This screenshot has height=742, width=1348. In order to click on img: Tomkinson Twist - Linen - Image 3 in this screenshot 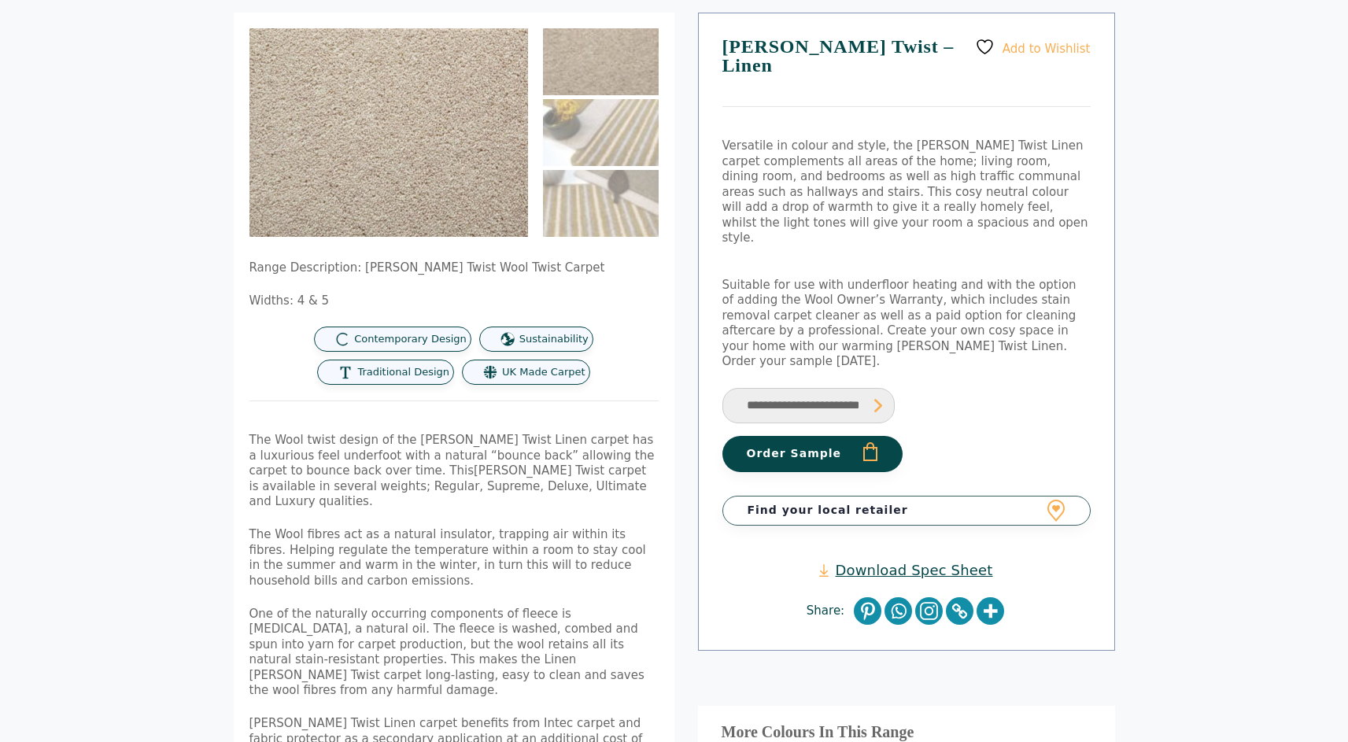, I will do `click(600, 203)`.